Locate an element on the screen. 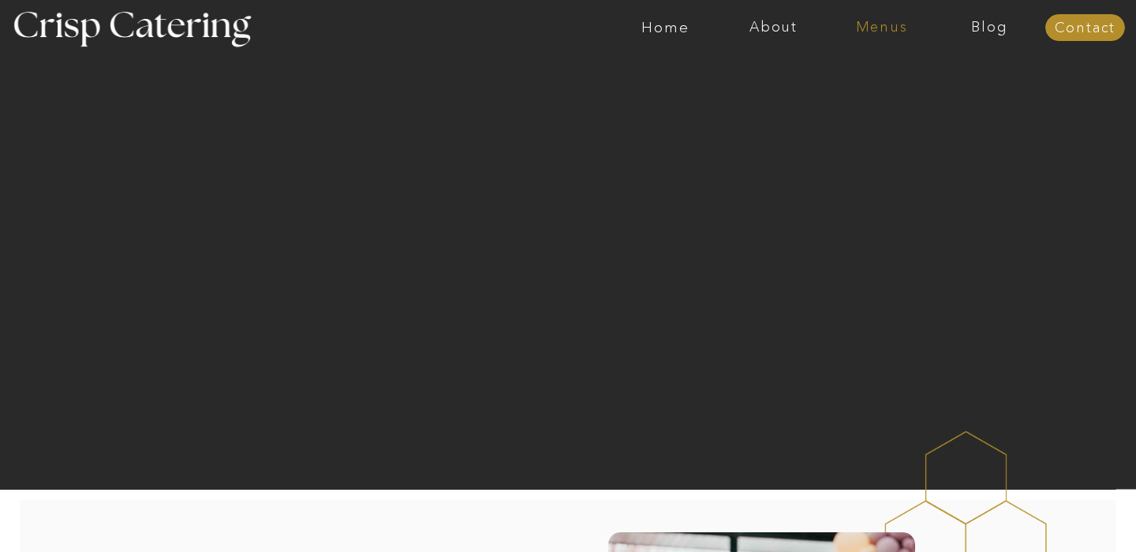 The image size is (1136, 552). nav: Menus is located at coordinates (881, 28).